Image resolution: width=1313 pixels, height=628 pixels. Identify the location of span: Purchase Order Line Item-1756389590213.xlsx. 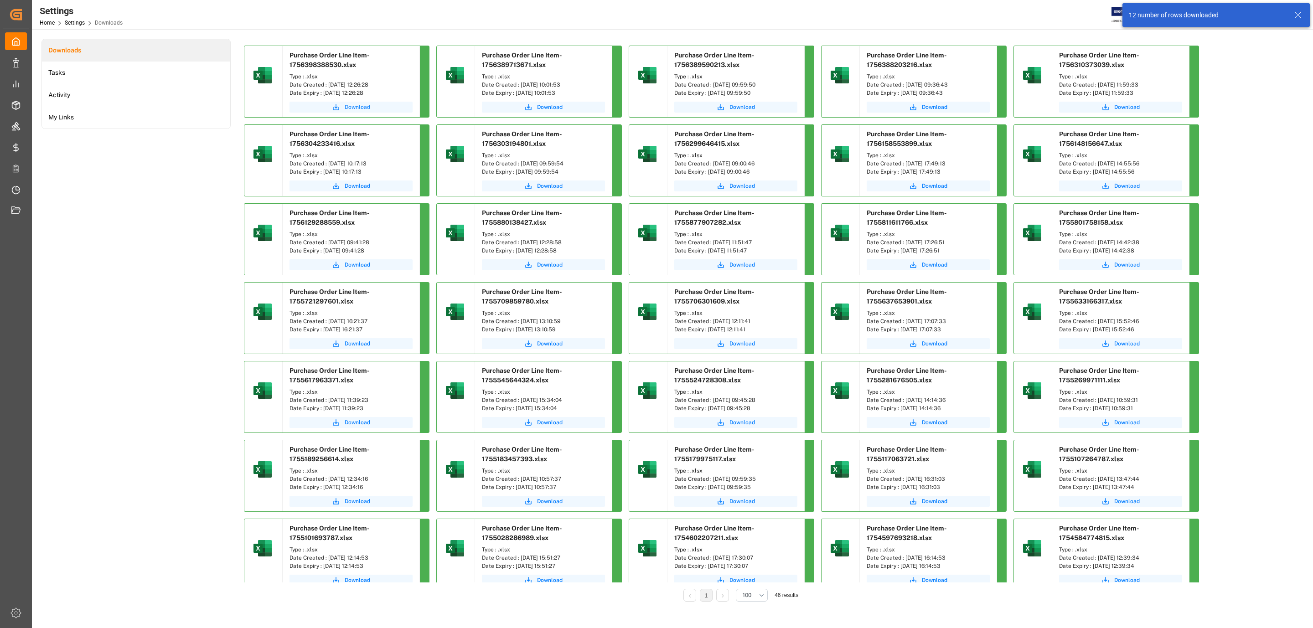
(714, 60).